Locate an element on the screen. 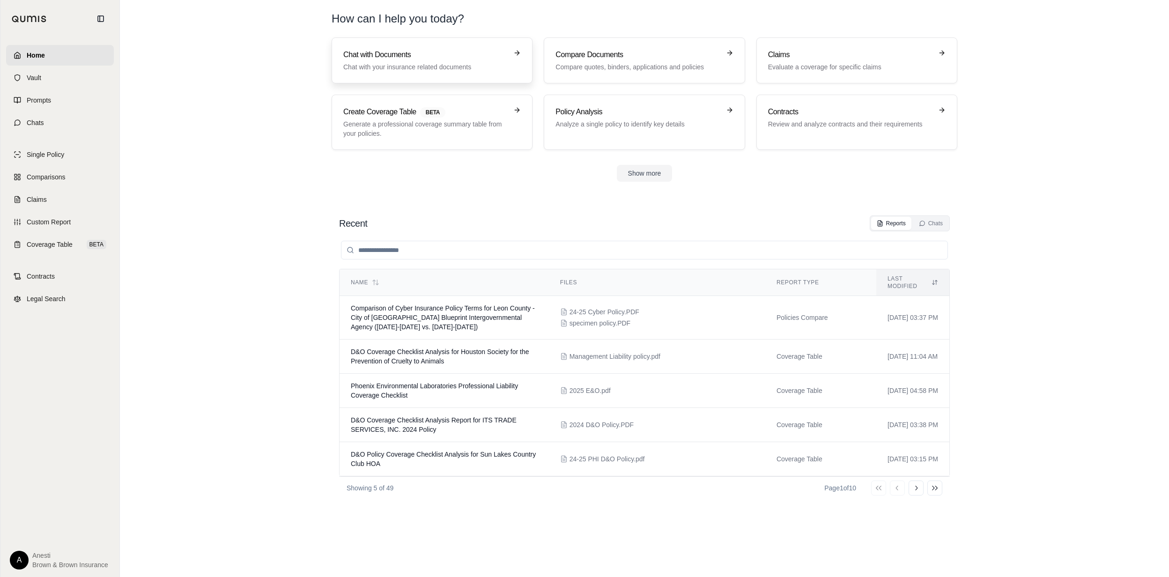  p: Evaluate a coverage for specific claims is located at coordinates (850, 67).